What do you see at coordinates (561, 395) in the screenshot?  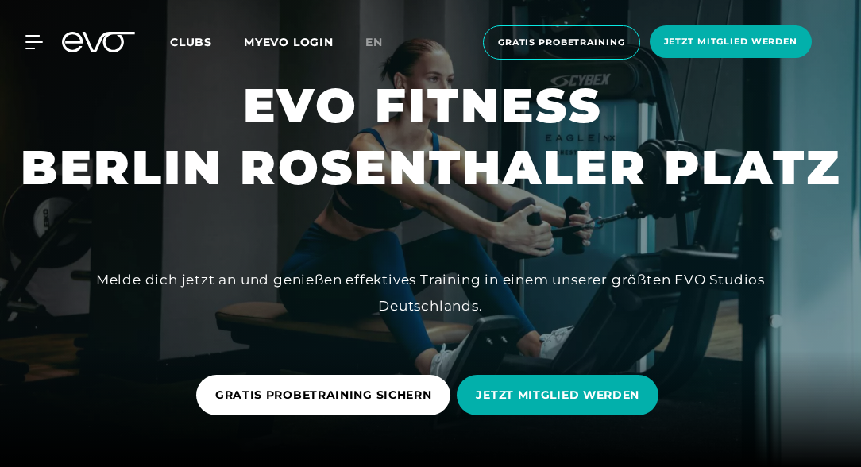 I see `a: JETZT MITGLIED WERDEN` at bounding box center [561, 395].